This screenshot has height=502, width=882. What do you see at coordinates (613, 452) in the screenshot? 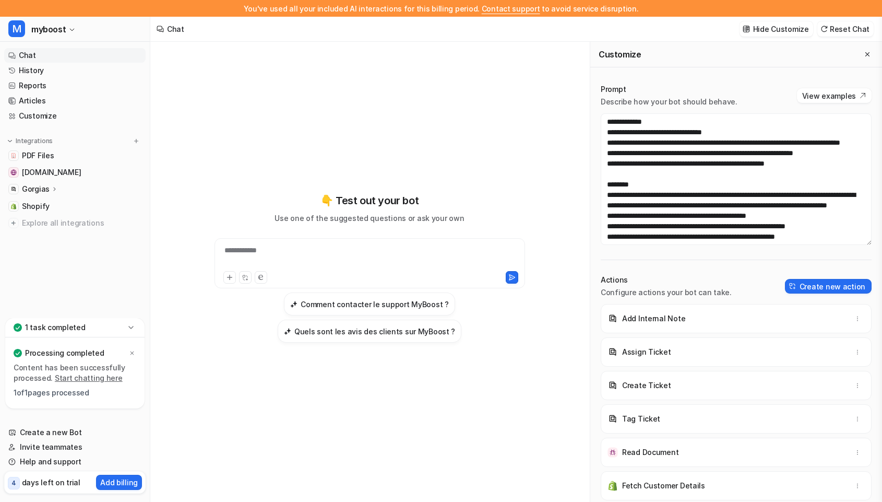
I see `img: Read Document icon` at bounding box center [613, 452].